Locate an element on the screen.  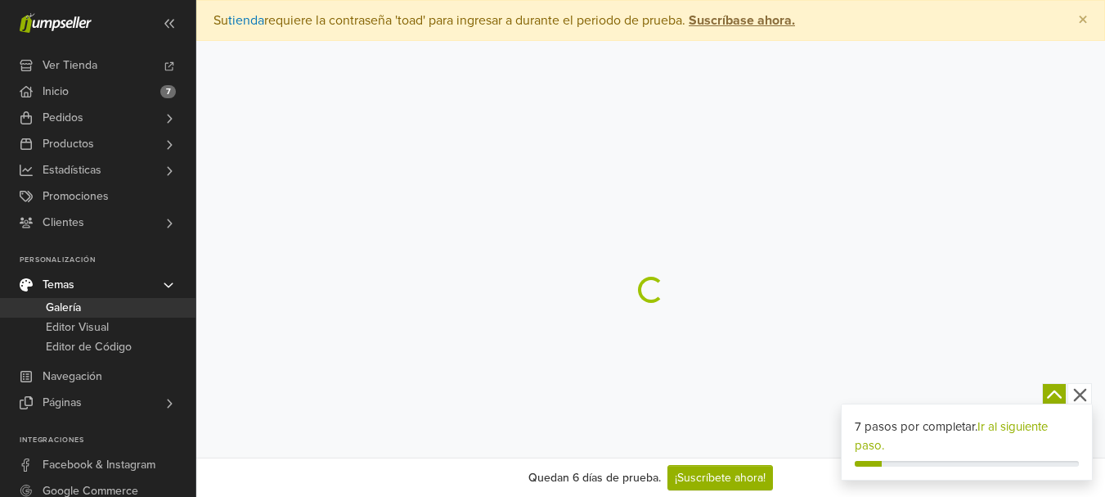
a: Ir al siguiente paso. is located at coordinates (952, 435).